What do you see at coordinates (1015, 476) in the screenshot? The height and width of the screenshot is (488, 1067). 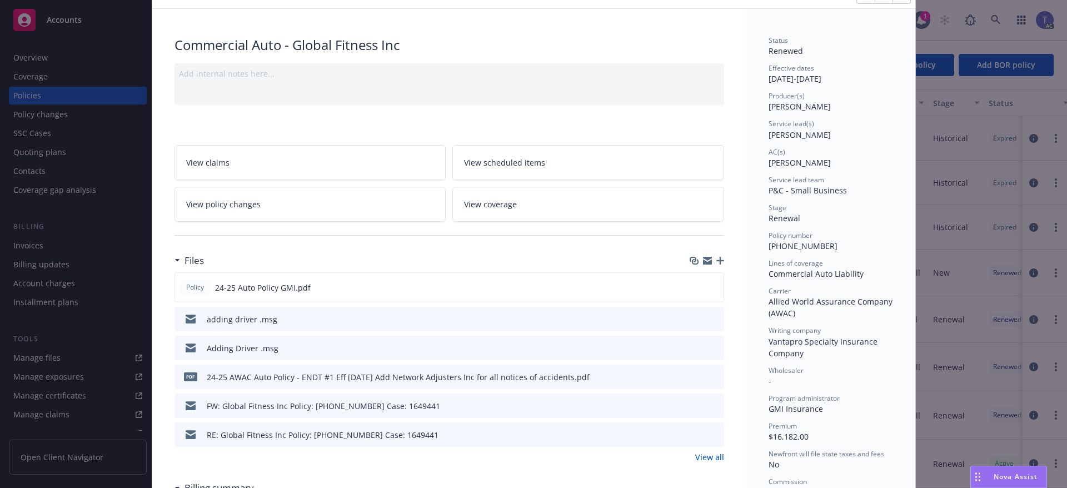 I see `span: Nova Assist` at bounding box center [1015, 476].